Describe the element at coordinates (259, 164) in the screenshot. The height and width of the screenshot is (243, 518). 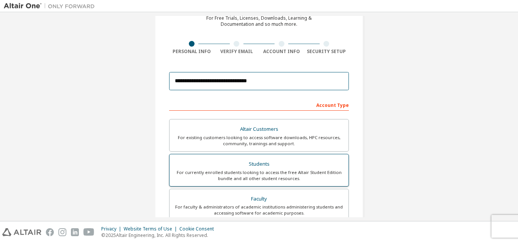
I see `div: Students` at that location.